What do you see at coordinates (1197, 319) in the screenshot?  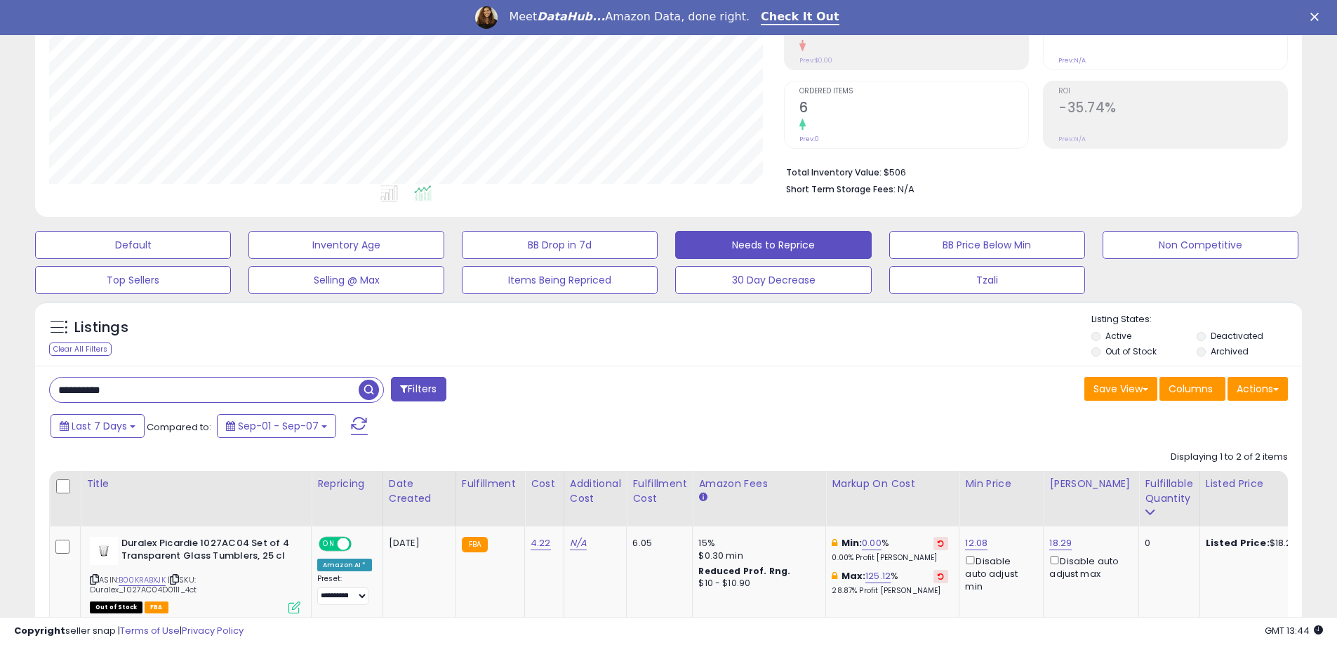 I see `p: Listing States:` at bounding box center [1197, 319].